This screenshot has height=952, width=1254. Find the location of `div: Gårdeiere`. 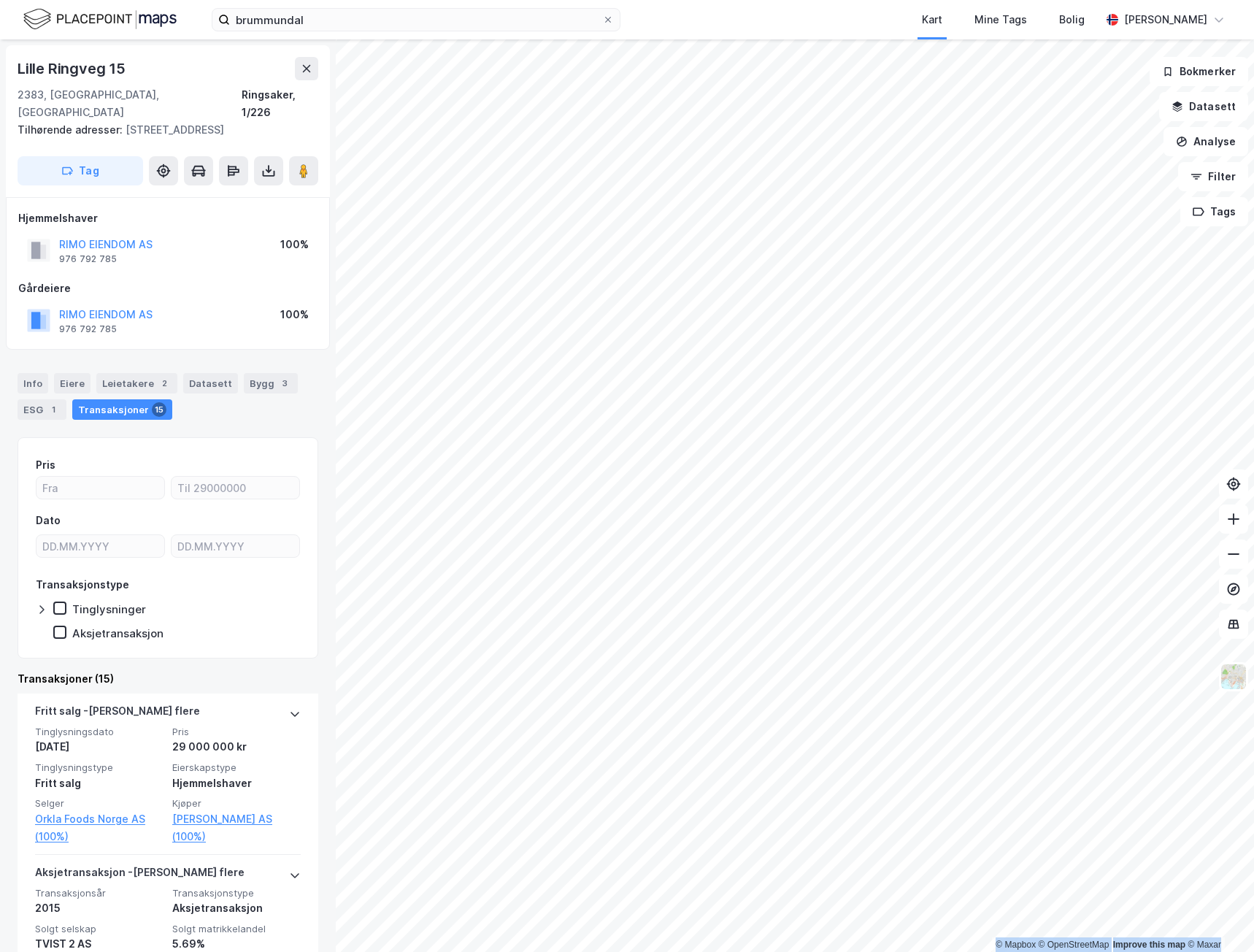

div: Gårdeiere is located at coordinates (167, 289).